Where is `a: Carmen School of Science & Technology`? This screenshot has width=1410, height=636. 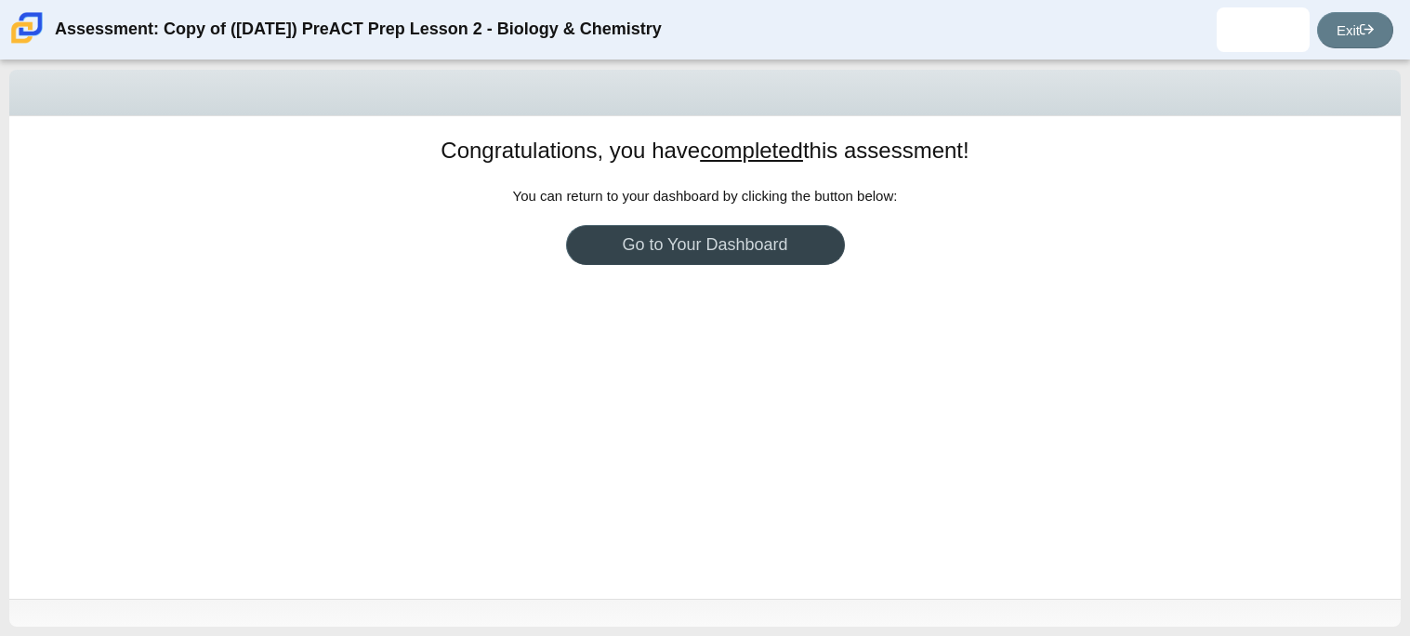
a: Carmen School of Science & Technology is located at coordinates (27, 42).